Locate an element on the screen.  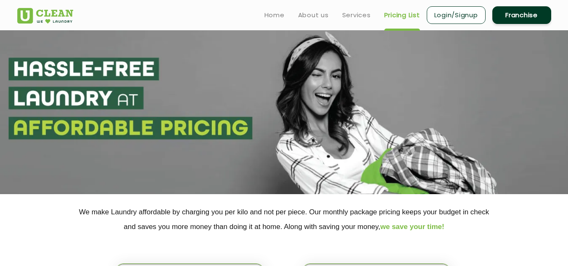
a: About us is located at coordinates (313, 15).